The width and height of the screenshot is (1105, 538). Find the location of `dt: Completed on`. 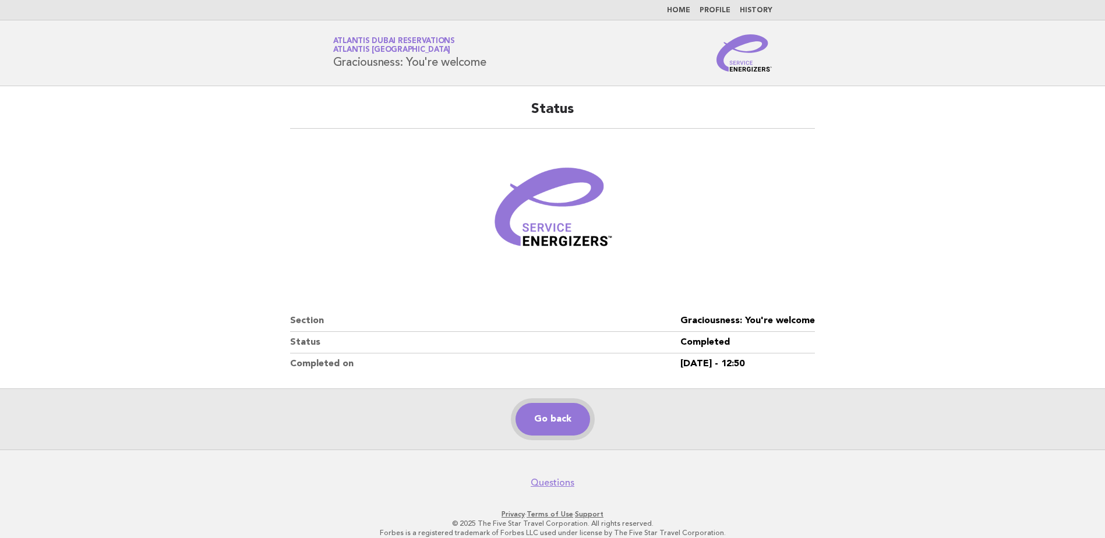

dt: Completed on is located at coordinates (485, 364).